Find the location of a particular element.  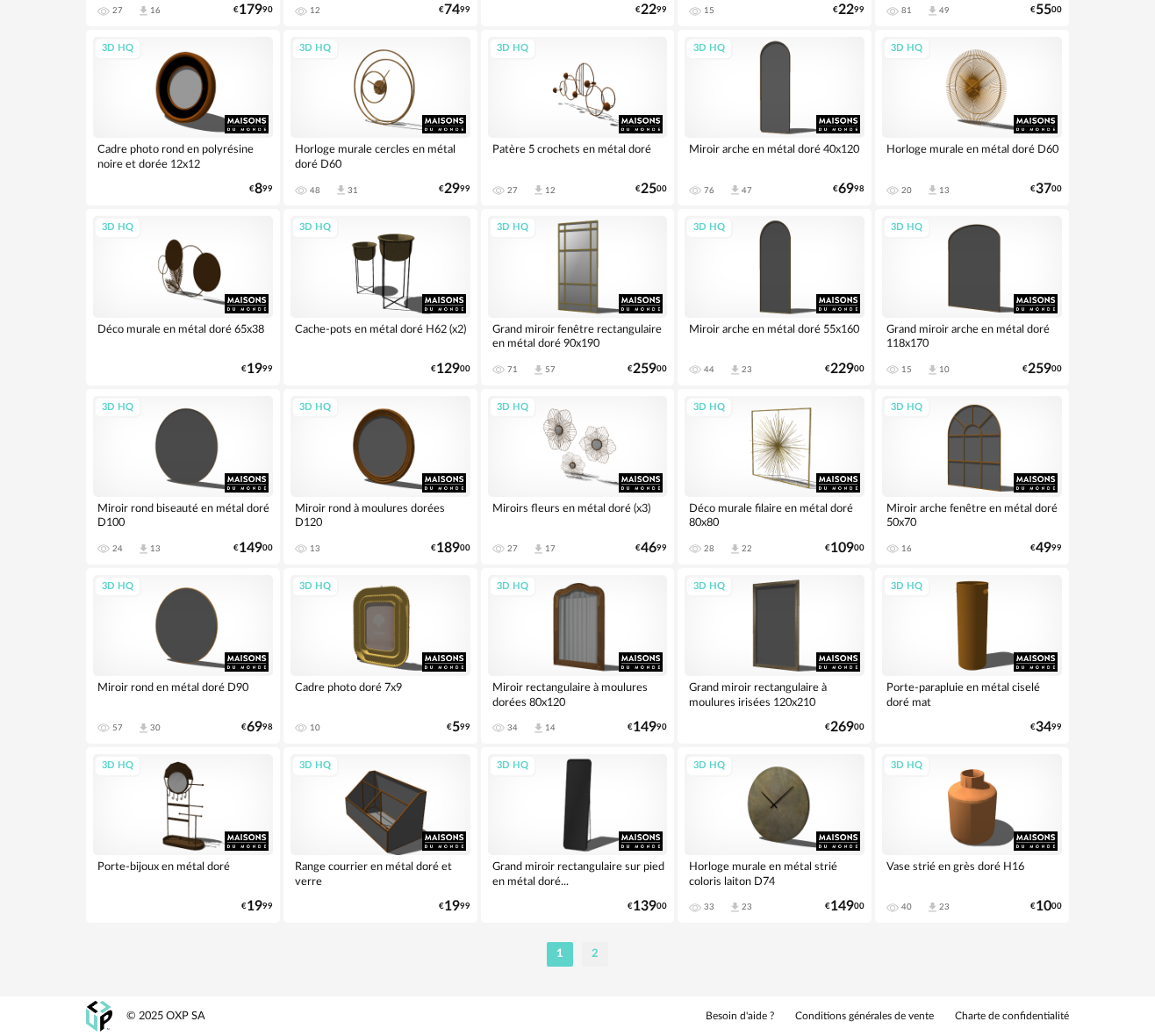

div: Range courrier en métal doré et verre is located at coordinates (380, 872).